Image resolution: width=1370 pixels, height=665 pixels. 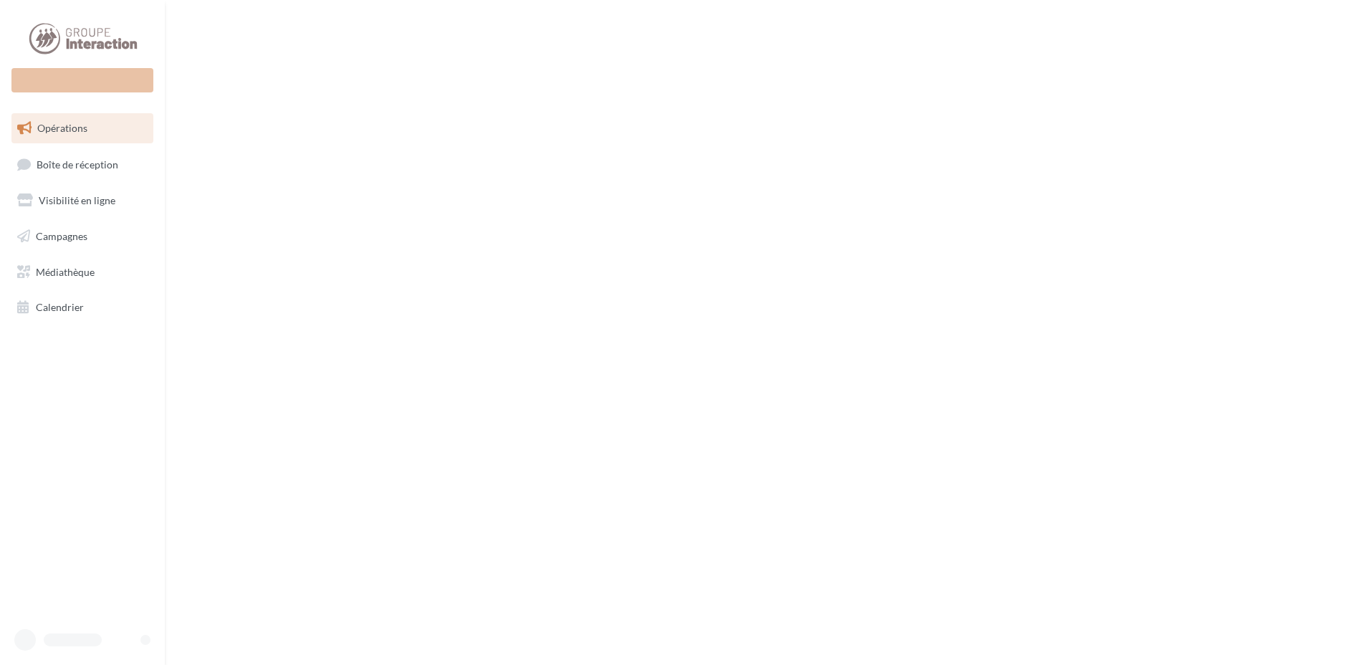 What do you see at coordinates (82, 236) in the screenshot?
I see `a: Campagnes` at bounding box center [82, 236].